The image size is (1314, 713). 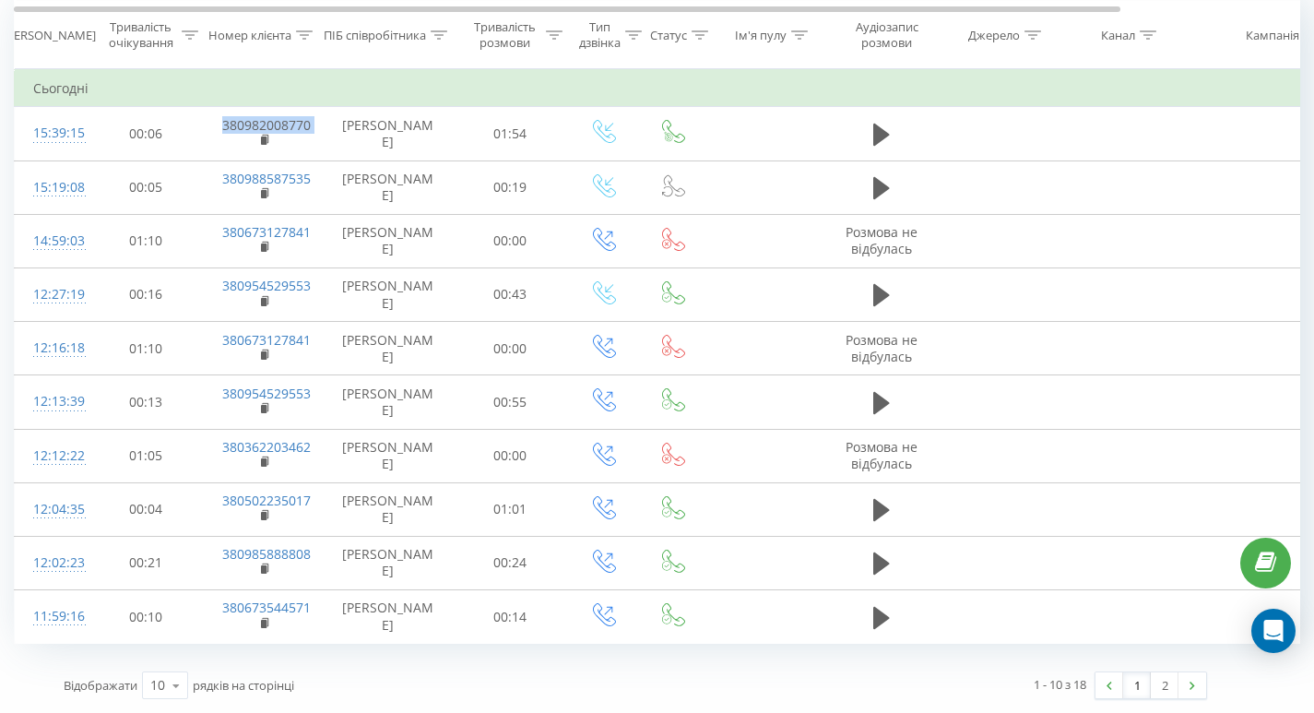 I want to click on div: Open Intercom Messenger, so click(x=1274, y=631).